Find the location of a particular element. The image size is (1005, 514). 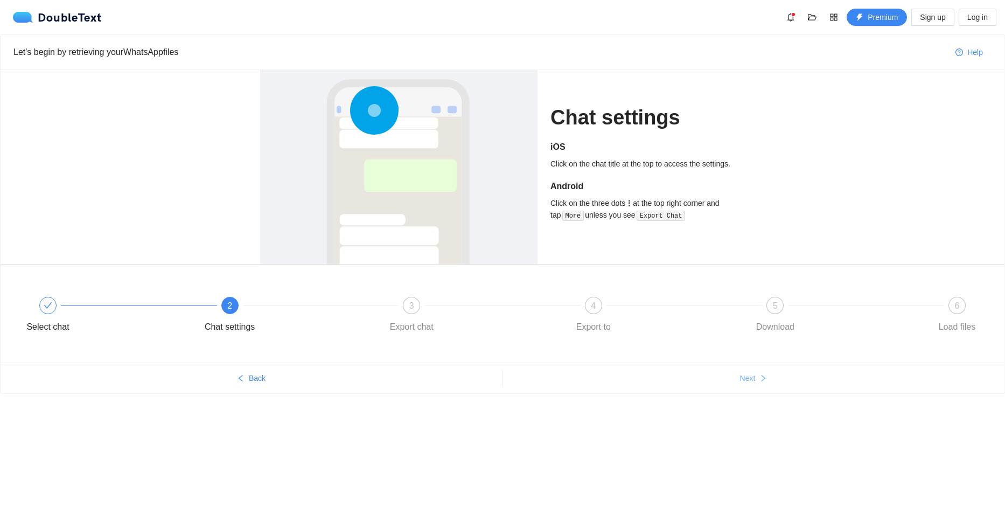

span: Help is located at coordinates (975, 52).